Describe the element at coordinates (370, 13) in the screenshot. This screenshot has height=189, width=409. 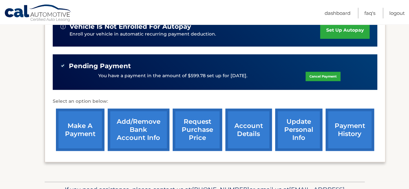
I see `a: FAQ's` at that location.